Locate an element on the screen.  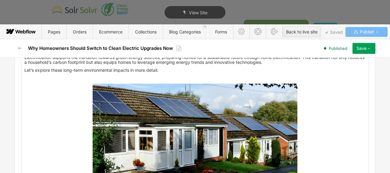
button: Back to live site is located at coordinates (302, 32).